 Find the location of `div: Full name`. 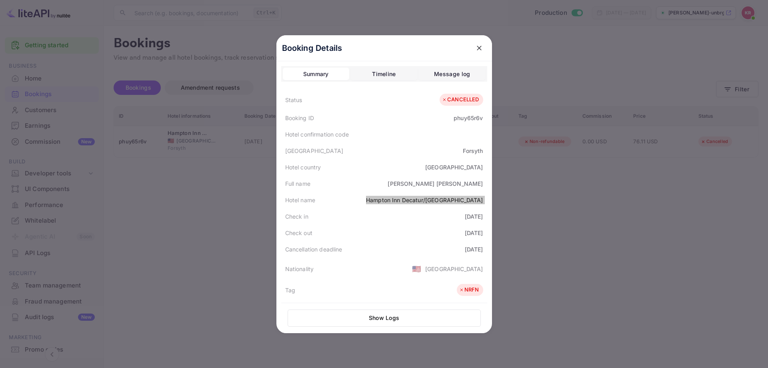

div: Full name is located at coordinates (298, 183).